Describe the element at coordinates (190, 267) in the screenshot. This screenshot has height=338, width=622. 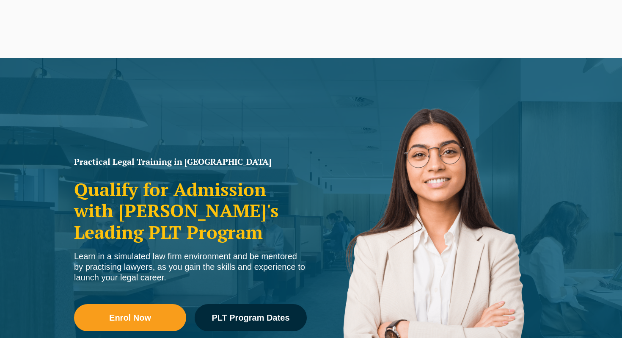
I see `div: Learn in a simulated law firm environment and be mentored by practising lawyers, as you gain the ...` at that location.